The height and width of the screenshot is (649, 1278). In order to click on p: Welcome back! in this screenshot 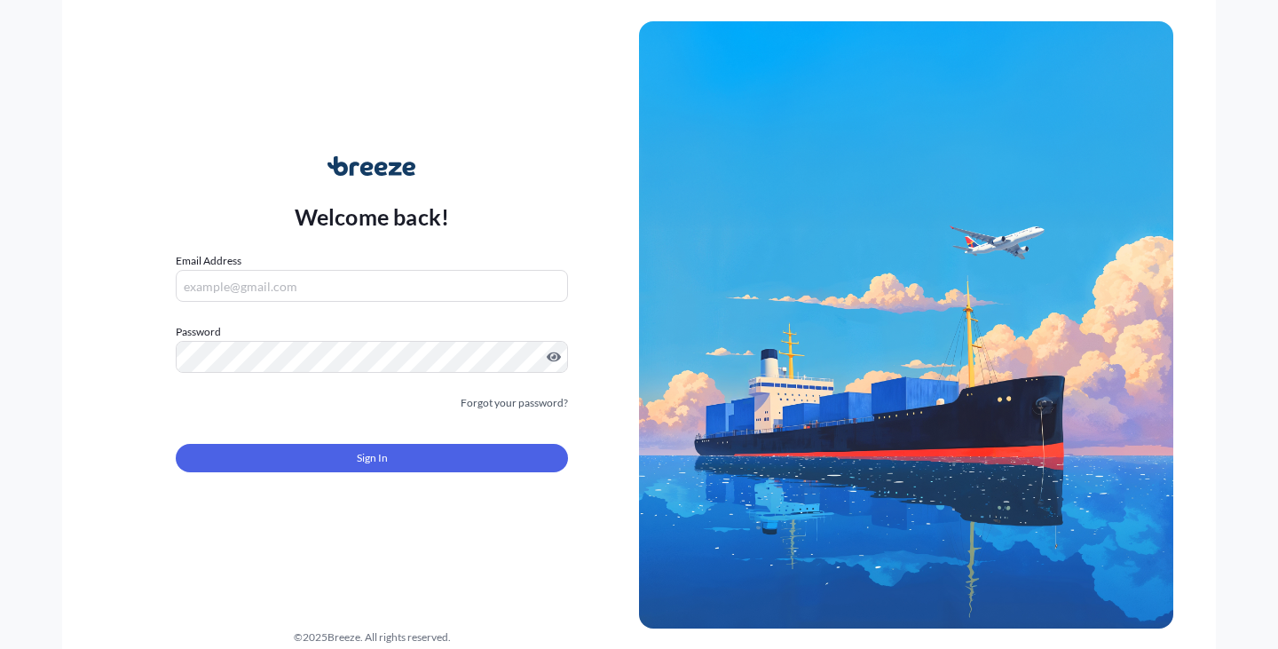, I will do `click(372, 217)`.